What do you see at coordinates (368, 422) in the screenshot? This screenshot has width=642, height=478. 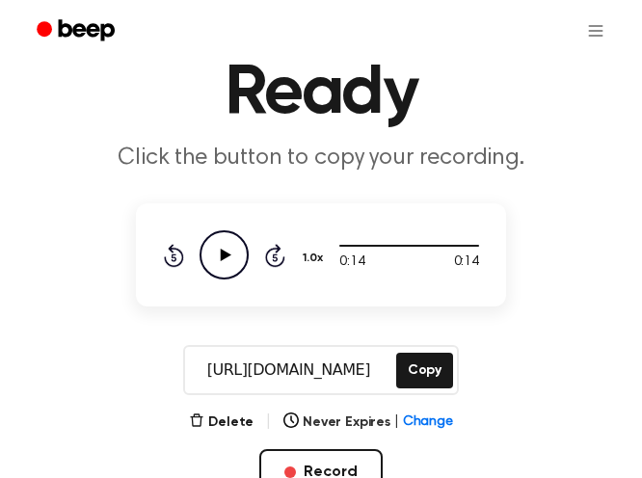 I see `button: Never Expires|Change` at bounding box center [368, 422].